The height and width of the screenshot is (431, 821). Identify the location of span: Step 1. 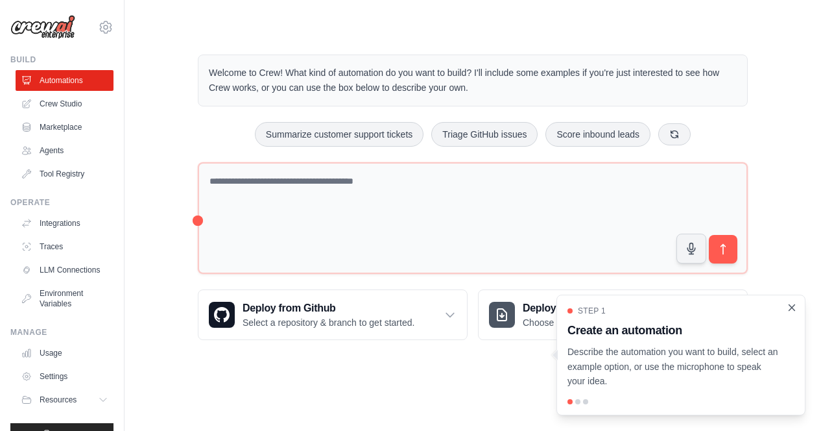
(591, 311).